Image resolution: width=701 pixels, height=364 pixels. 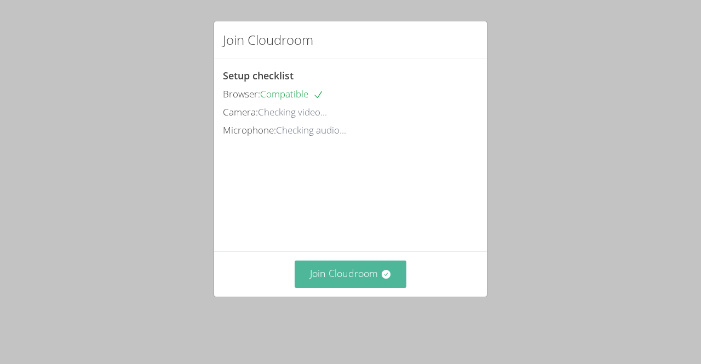 What do you see at coordinates (268, 40) in the screenshot?
I see `h2: Join Cloudroom` at bounding box center [268, 40].